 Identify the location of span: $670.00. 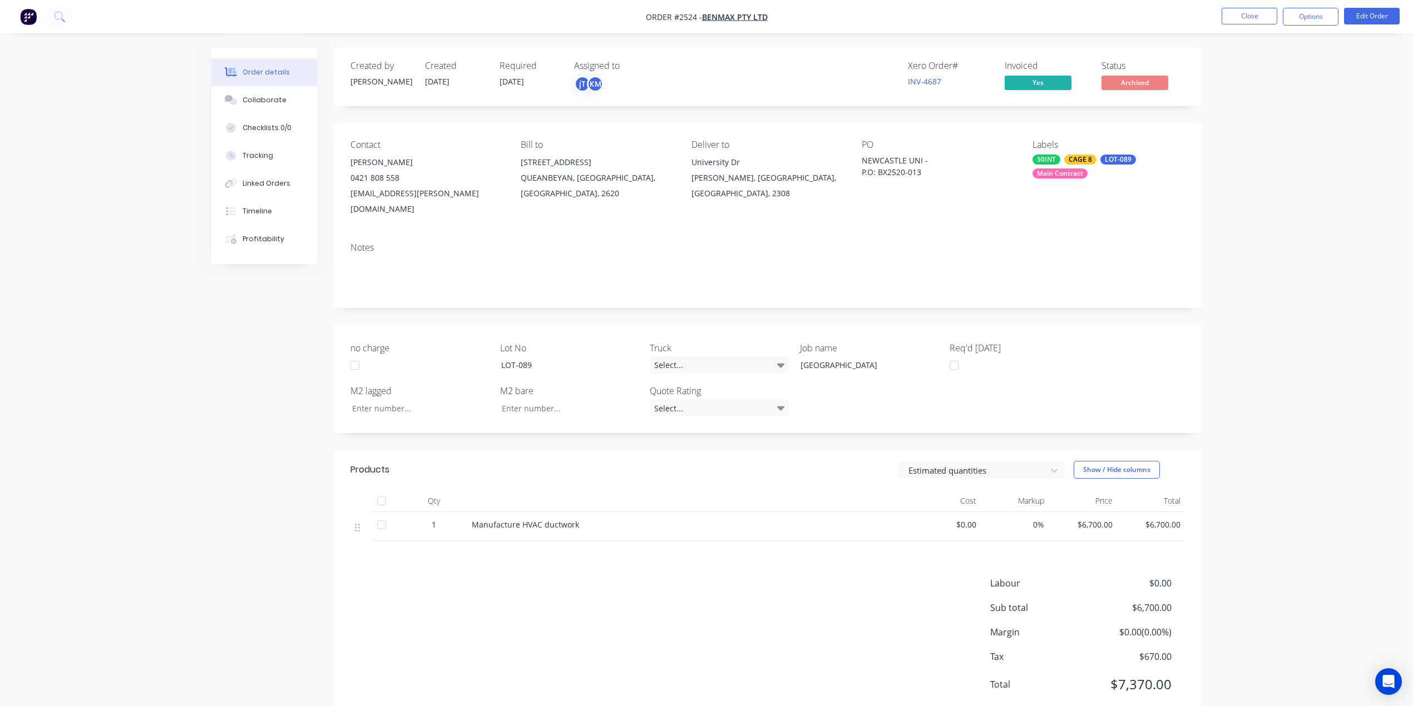
(1130, 657).